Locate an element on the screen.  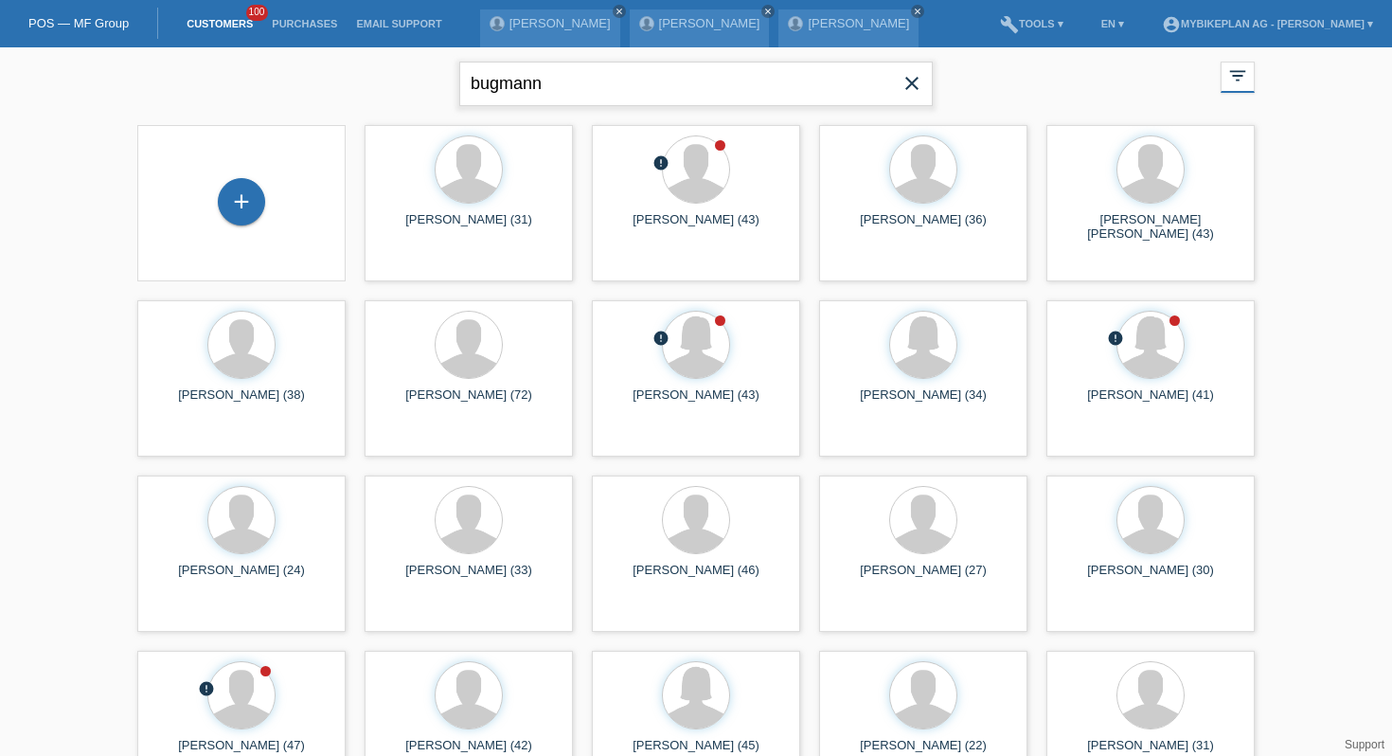
a: Purchases is located at coordinates (304, 24).